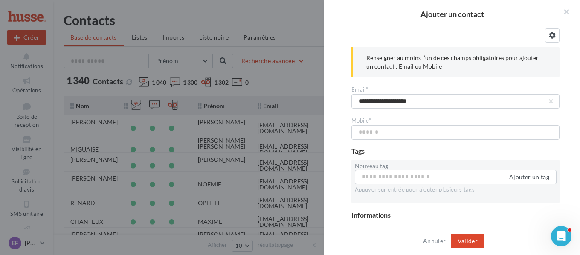 This screenshot has height=255, width=580. I want to click on button: Valider, so click(467, 241).